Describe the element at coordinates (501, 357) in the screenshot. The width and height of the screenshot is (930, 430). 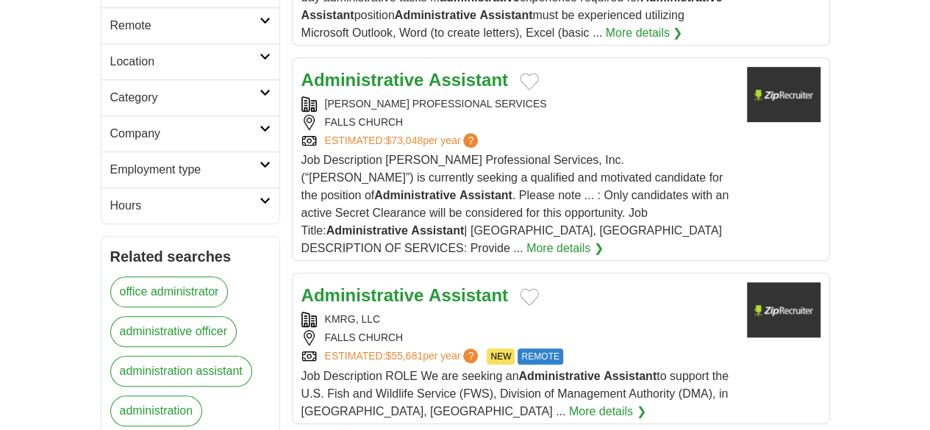
I see `span: NEW` at that location.